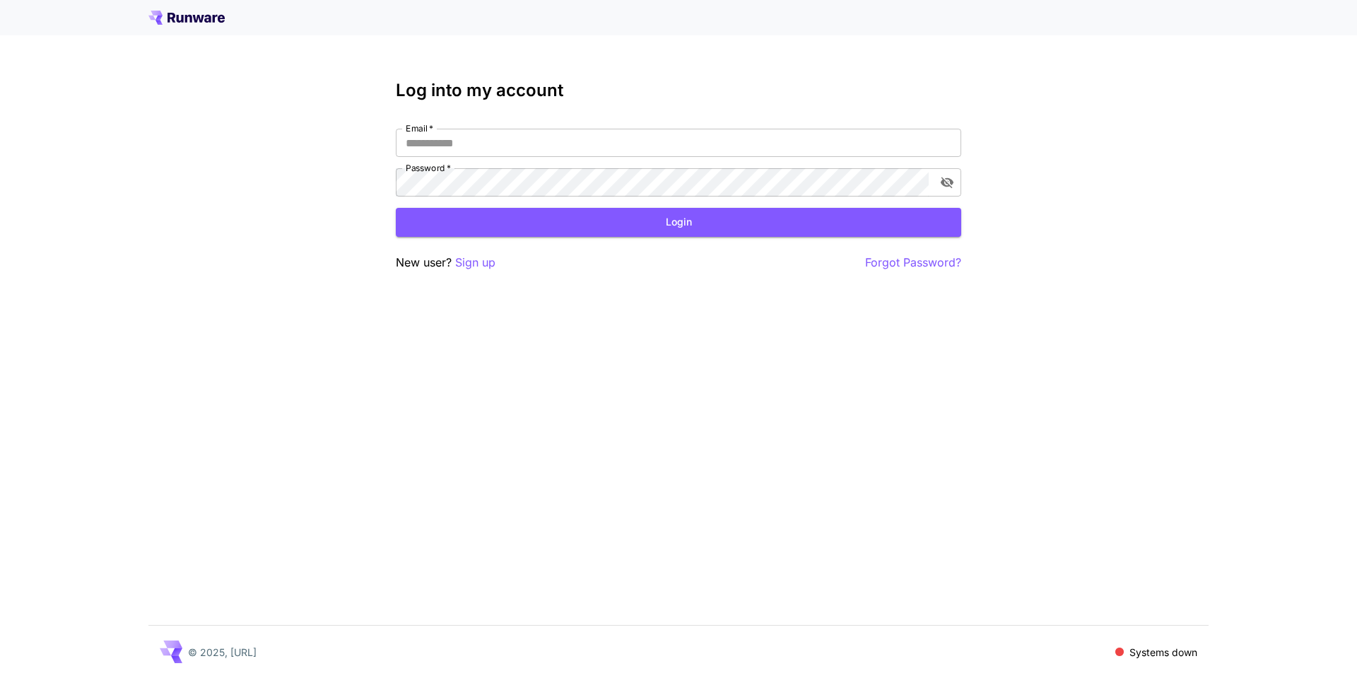  I want to click on label: Email, so click(419, 128).